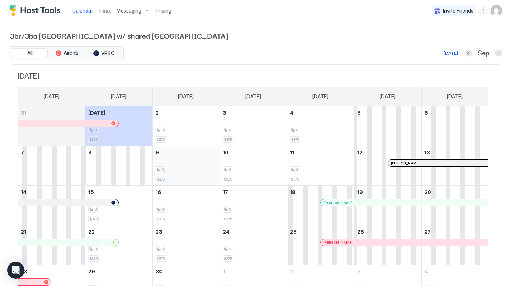 Image resolution: width=512 pixels, height=286 pixels. What do you see at coordinates (119, 126) in the screenshot?
I see `td: September 1, 2025` at bounding box center [119, 126].